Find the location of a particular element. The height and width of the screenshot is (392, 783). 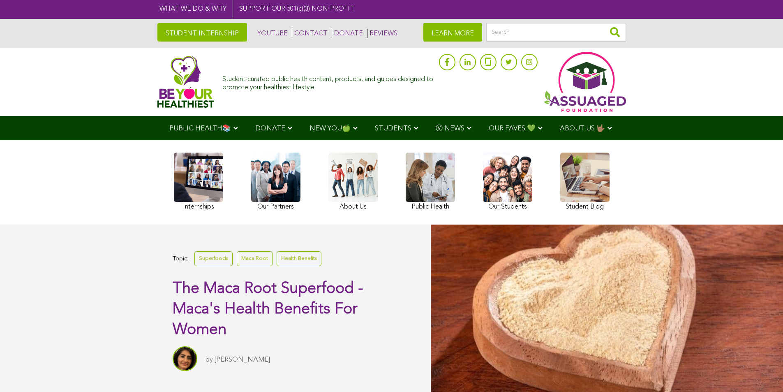

span: PUBLIC HEALTH📚 is located at coordinates (200, 128).